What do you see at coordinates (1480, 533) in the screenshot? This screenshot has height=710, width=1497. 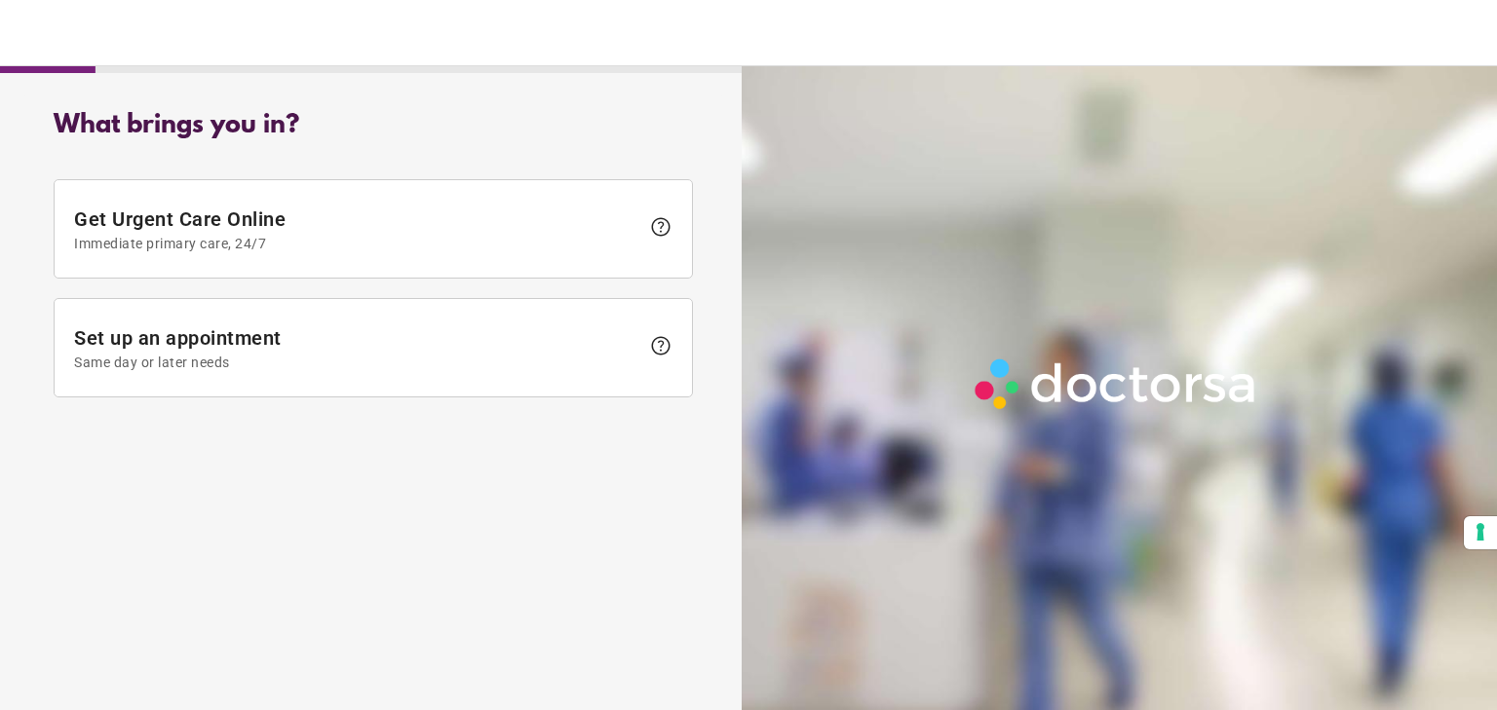 I see `button: Your consent preferences for tracking technologies` at bounding box center [1480, 533].